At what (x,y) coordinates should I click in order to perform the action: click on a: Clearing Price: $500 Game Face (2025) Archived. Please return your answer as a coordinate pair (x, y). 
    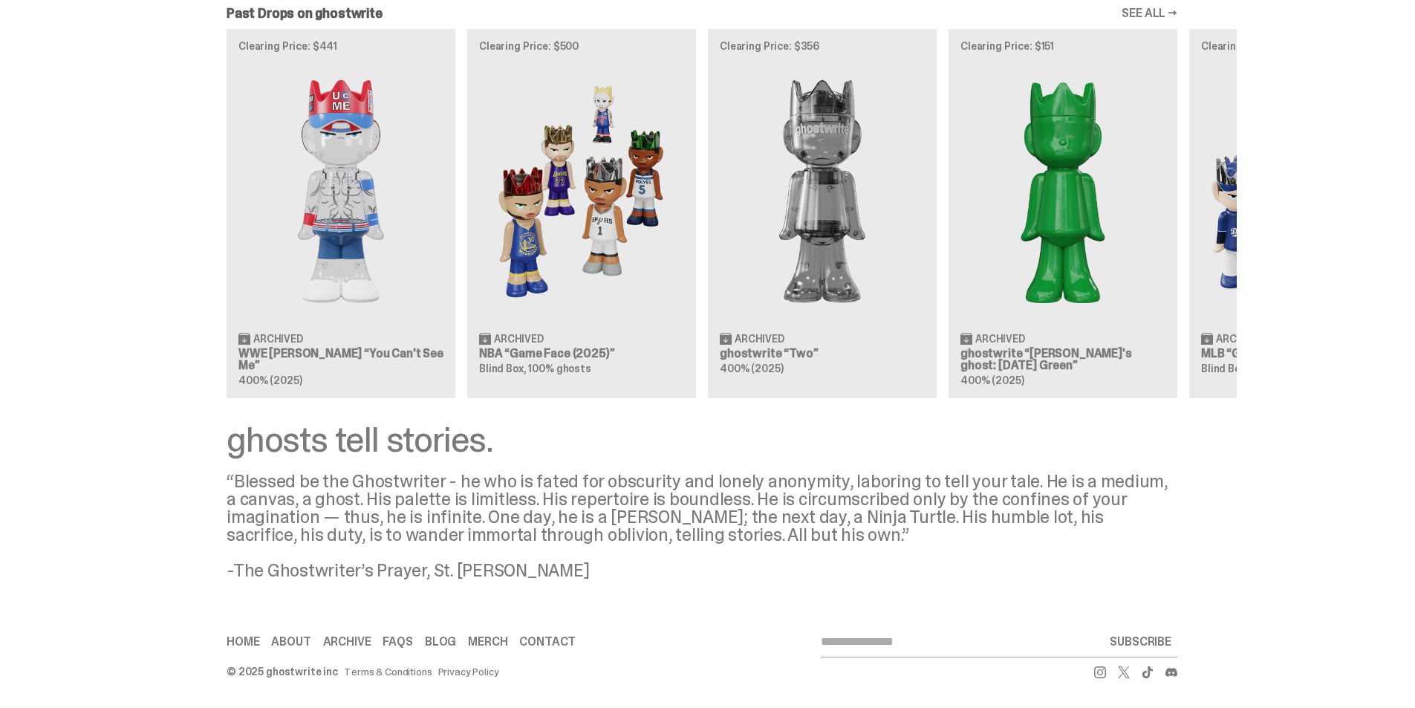
    Looking at the image, I should click on (582, 213).